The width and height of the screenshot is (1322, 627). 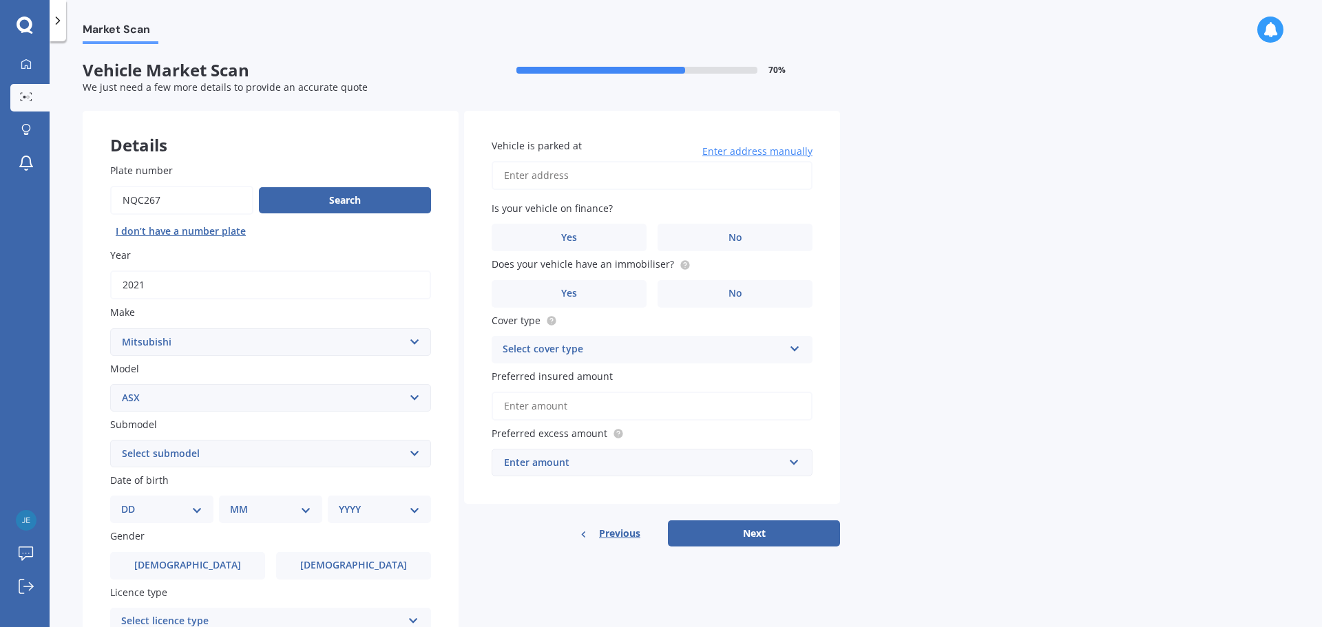 What do you see at coordinates (26, 520) in the screenshot?
I see `img: 919259dbbd896b8488d4aed66866b8e5` at bounding box center [26, 520].